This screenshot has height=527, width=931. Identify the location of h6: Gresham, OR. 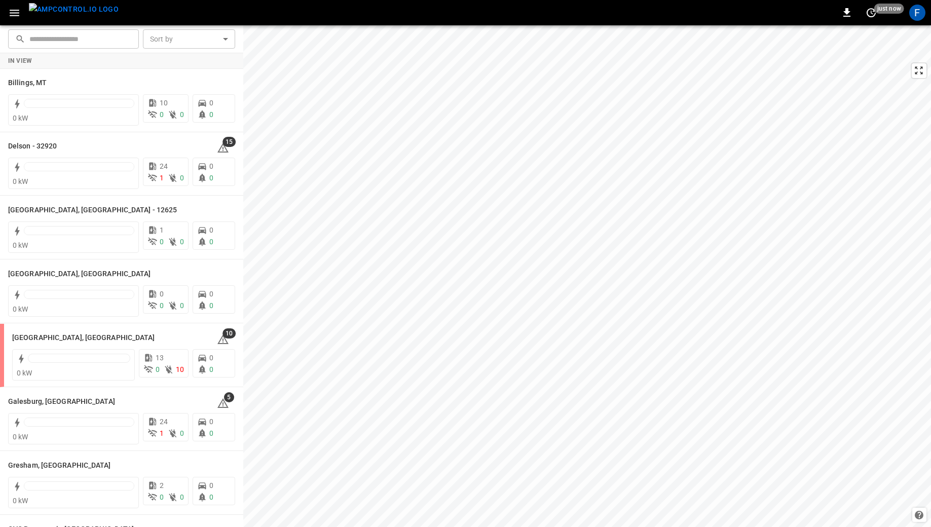
(59, 466).